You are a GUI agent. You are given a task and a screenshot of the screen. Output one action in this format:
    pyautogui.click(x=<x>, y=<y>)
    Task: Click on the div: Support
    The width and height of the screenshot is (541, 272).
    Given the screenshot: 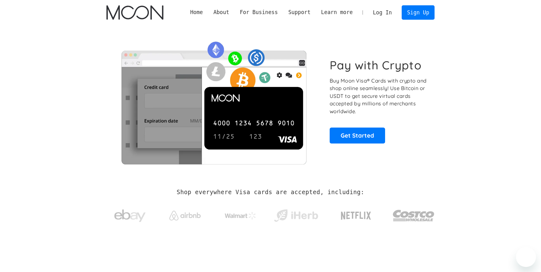 What is the action you would take?
    pyautogui.click(x=299, y=12)
    